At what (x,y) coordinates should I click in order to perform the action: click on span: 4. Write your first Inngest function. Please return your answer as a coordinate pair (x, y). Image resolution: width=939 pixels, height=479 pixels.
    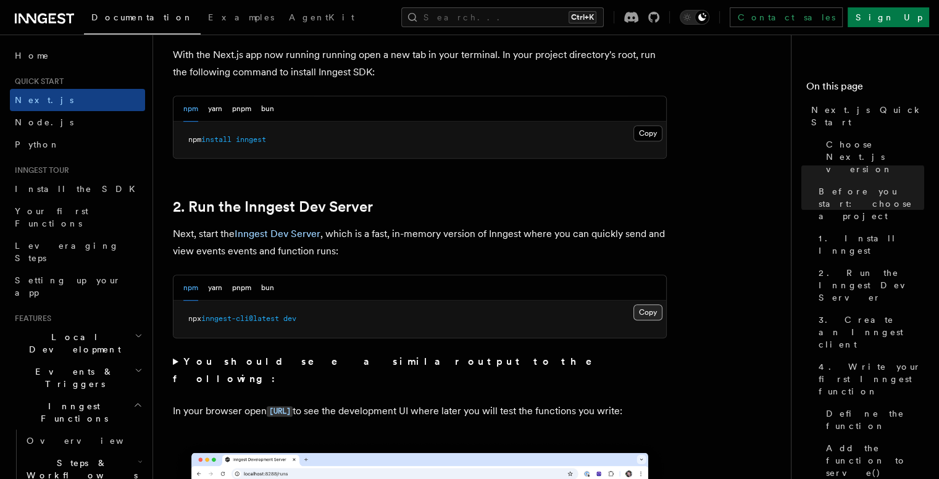
    Looking at the image, I should click on (871, 379).